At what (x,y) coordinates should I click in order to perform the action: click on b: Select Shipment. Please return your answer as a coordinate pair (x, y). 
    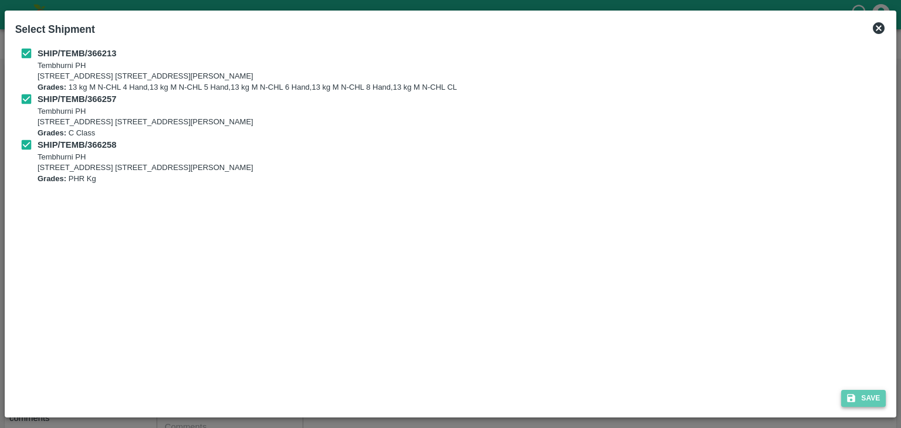
    Looking at the image, I should click on (55, 29).